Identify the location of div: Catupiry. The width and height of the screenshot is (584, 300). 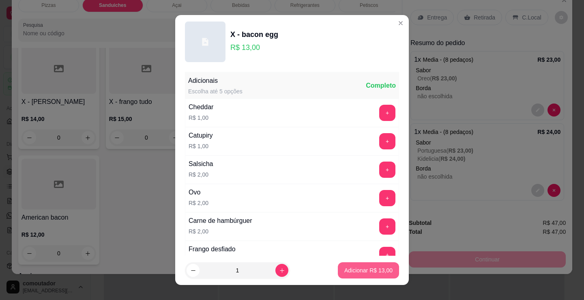
(201, 135).